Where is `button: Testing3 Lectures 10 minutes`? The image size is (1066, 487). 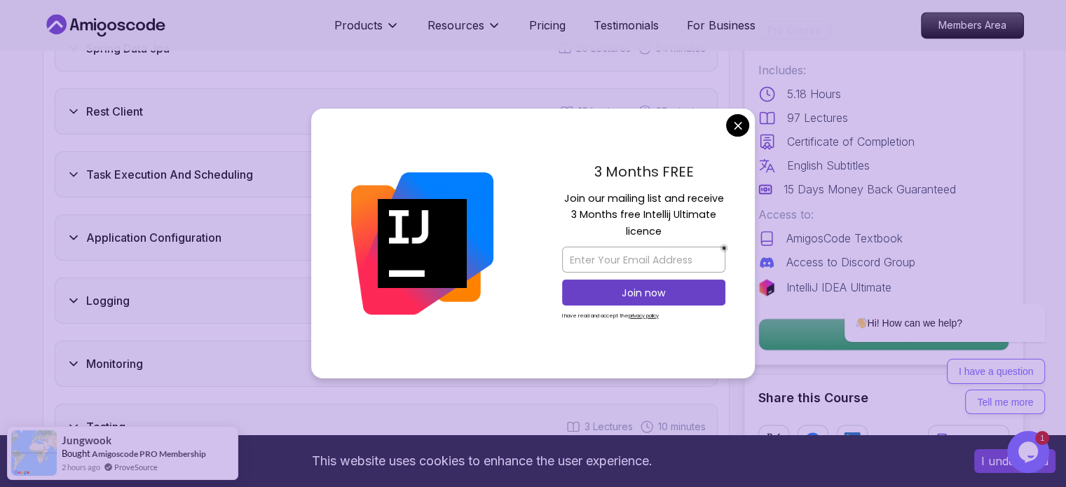 button: Testing3 Lectures 10 minutes is located at coordinates (386, 427).